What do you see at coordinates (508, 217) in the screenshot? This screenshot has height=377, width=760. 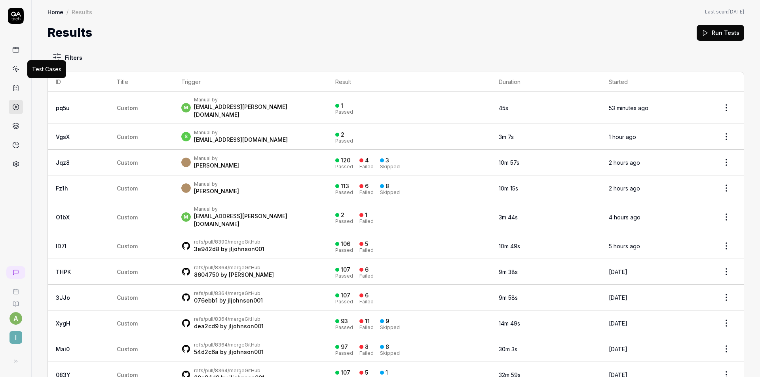 I see `time: 3m 44s` at bounding box center [508, 217].